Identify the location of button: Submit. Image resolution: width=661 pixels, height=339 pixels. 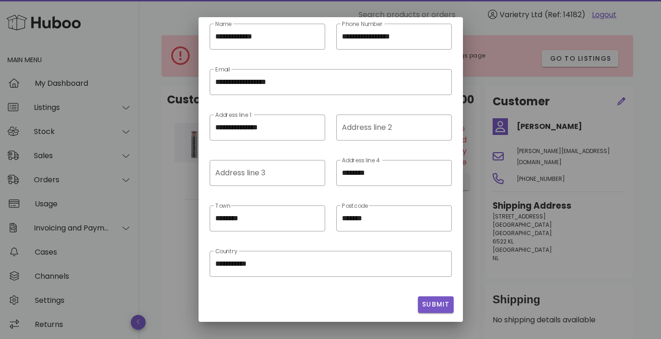
(436, 305).